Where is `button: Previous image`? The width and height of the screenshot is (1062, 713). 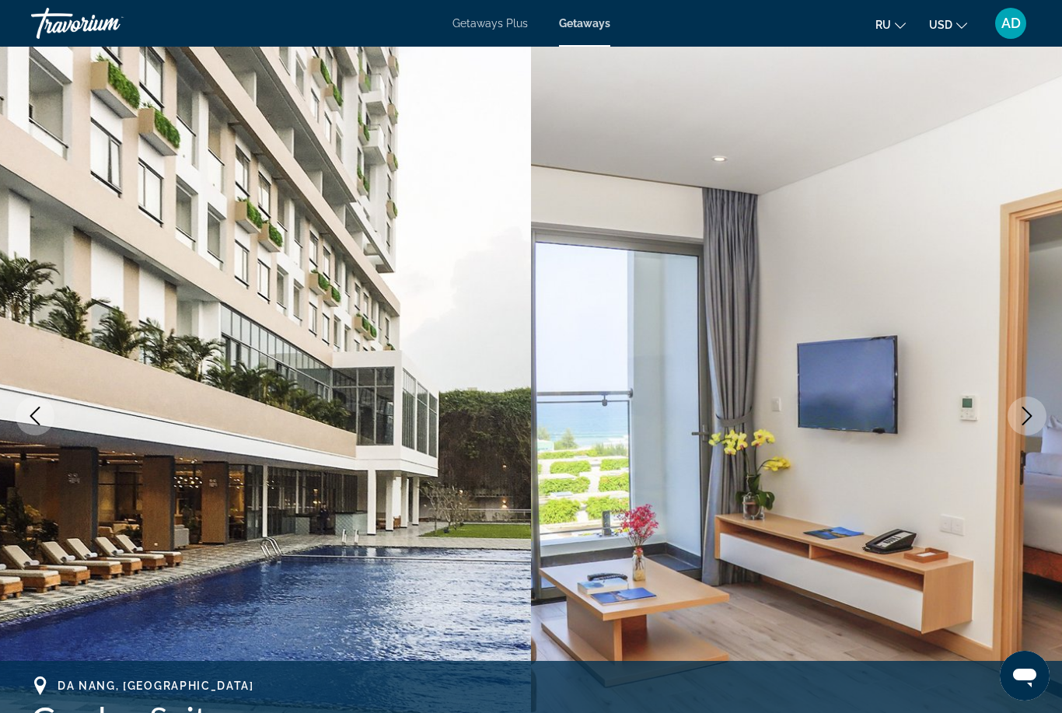
button: Previous image is located at coordinates (35, 416).